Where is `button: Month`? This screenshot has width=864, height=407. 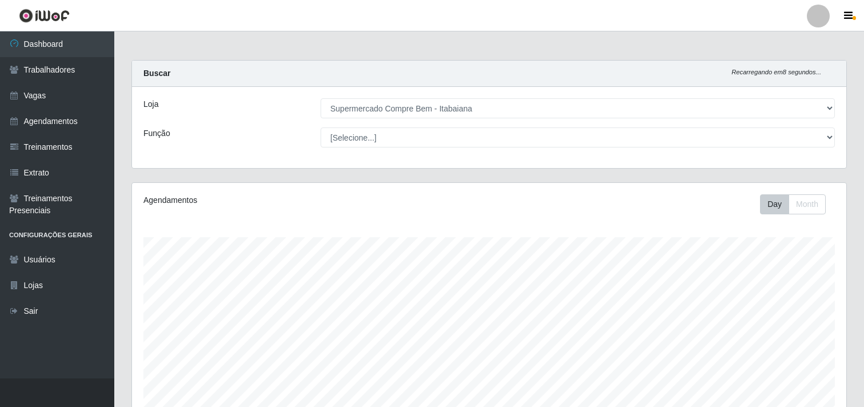 button: Month is located at coordinates (807, 204).